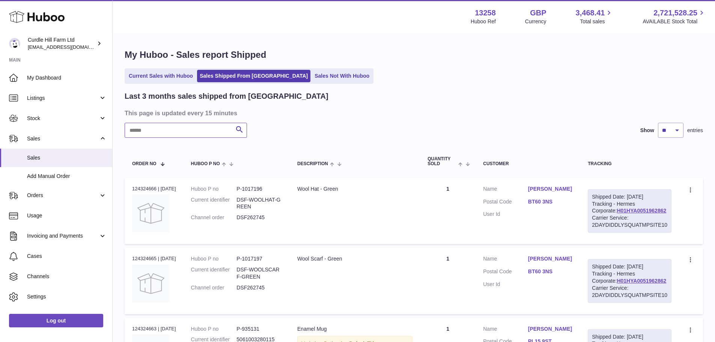  I want to click on dd: P-935131, so click(259, 329).